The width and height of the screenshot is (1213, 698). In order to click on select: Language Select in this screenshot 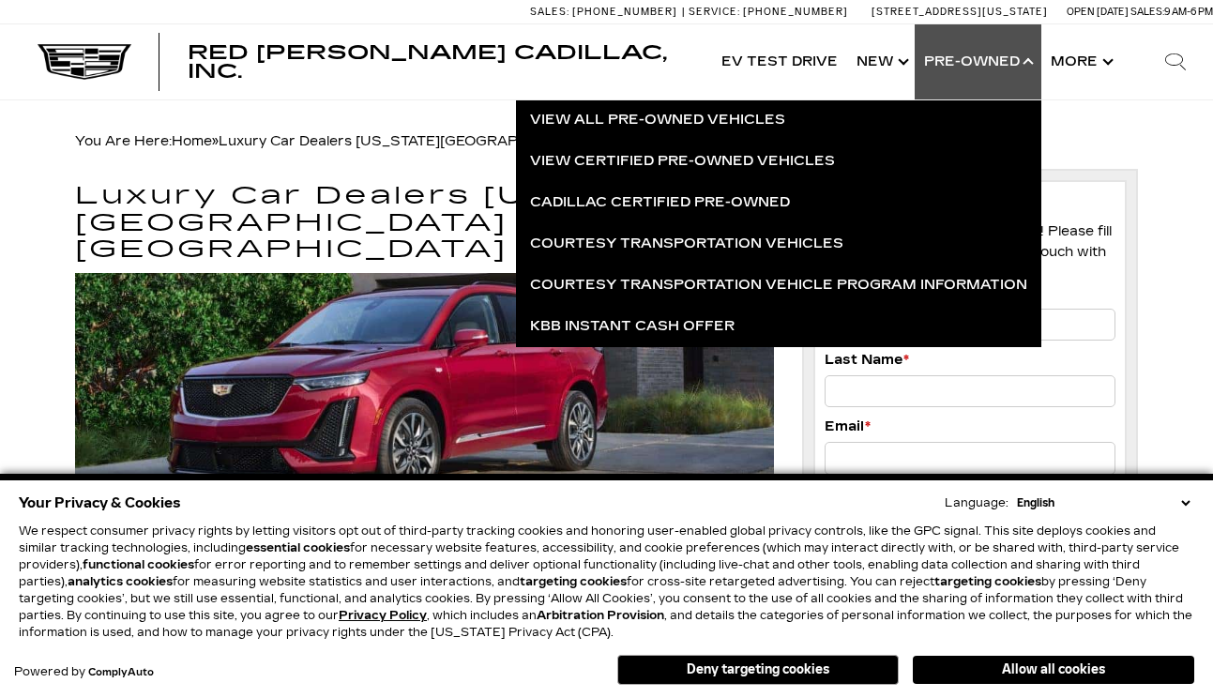, I will do `click(1103, 503)`.